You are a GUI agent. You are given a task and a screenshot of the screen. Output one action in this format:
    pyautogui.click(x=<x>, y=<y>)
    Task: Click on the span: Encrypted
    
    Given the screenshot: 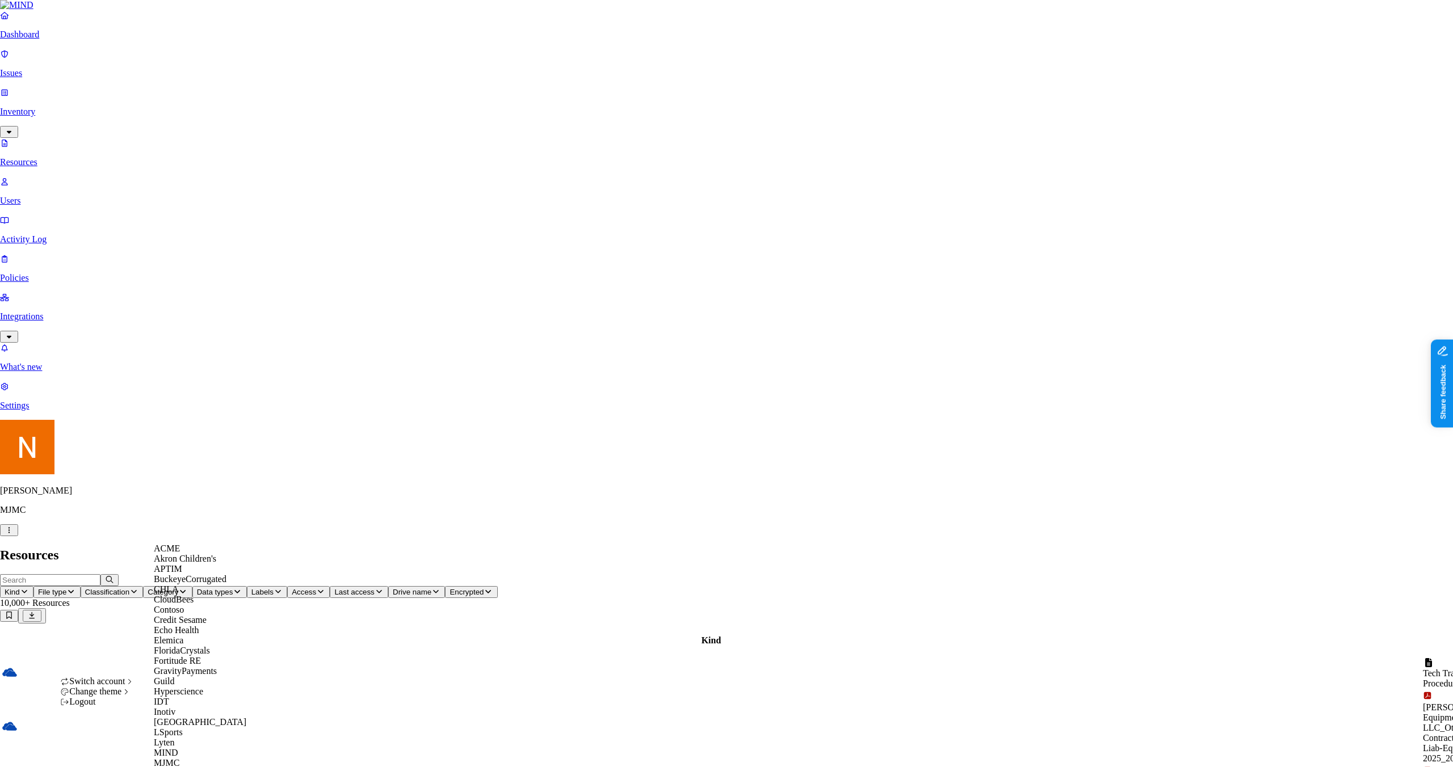 What is the action you would take?
    pyautogui.click(x=467, y=592)
    